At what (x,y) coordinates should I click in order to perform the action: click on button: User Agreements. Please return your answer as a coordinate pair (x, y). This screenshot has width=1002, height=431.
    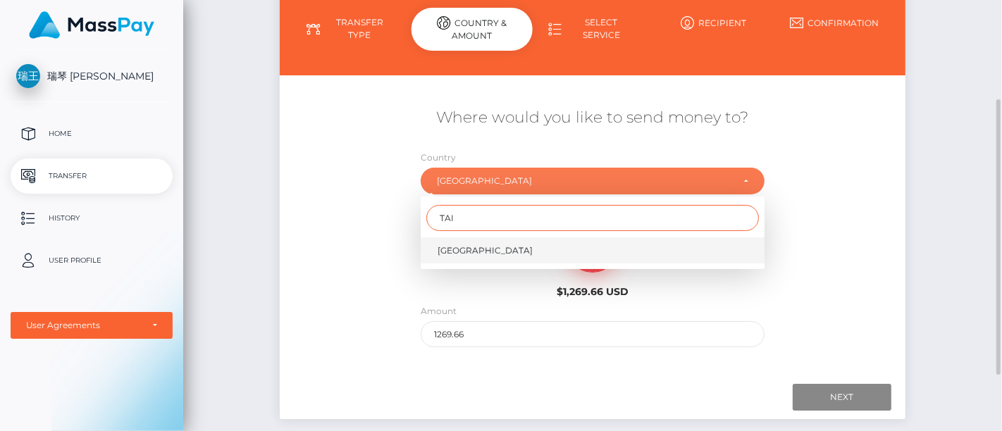
    Looking at the image, I should click on (92, 325).